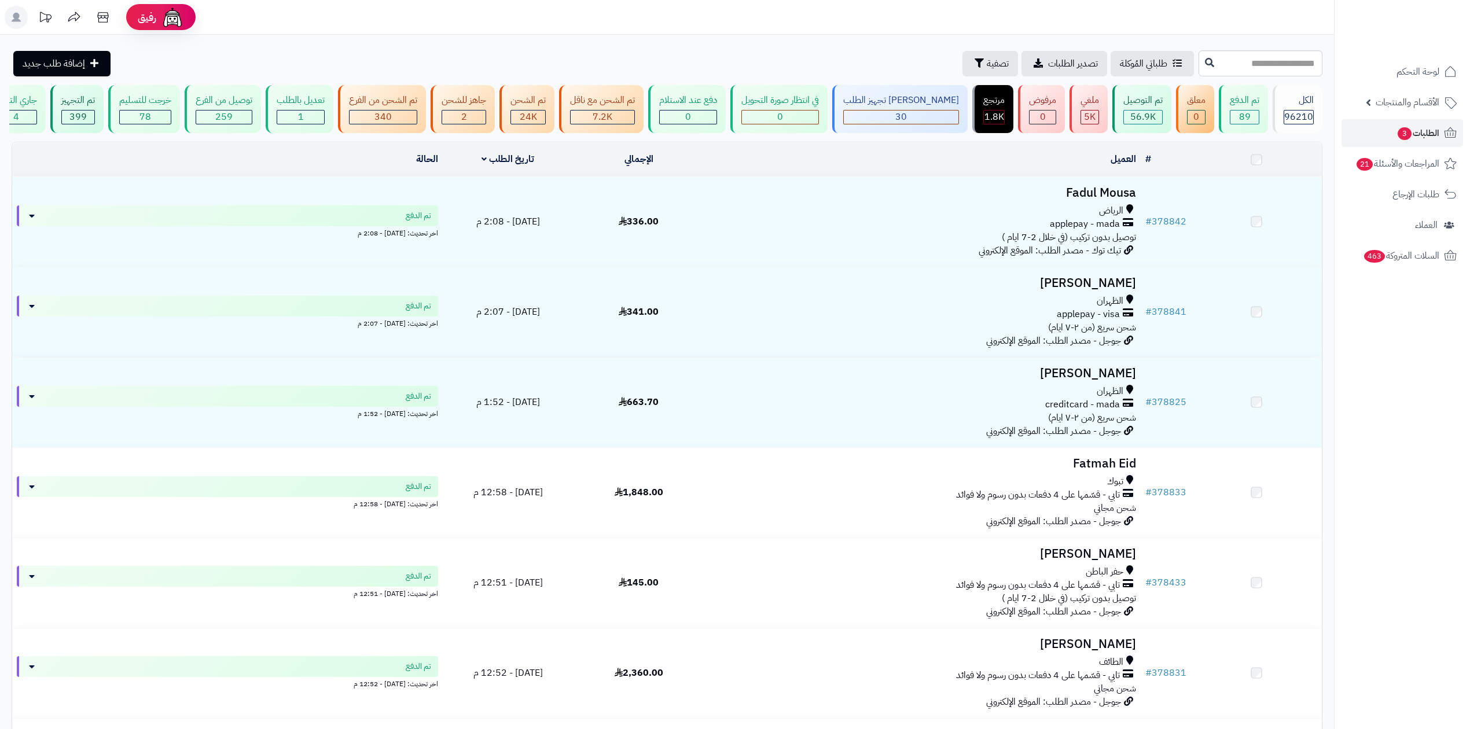 The image size is (1470, 729). I want to click on div: تم الدفع, so click(1244, 100).